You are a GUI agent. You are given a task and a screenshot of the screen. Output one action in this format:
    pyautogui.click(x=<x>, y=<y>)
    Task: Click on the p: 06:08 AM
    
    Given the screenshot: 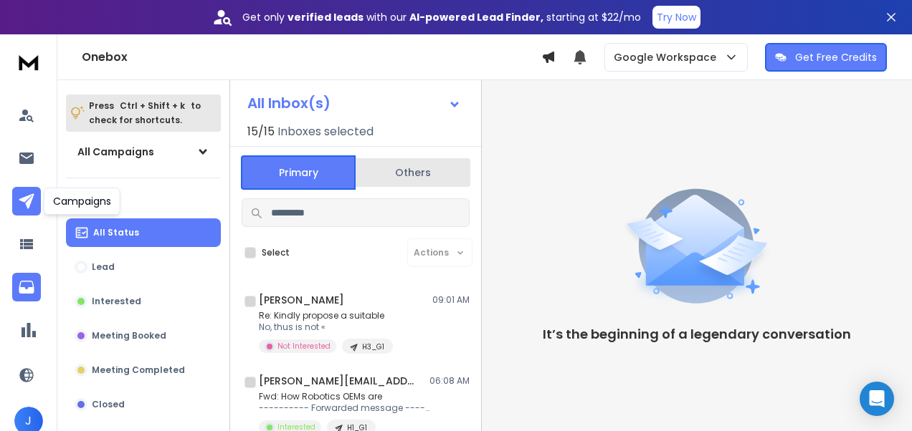 What is the action you would take?
    pyautogui.click(x=449, y=381)
    